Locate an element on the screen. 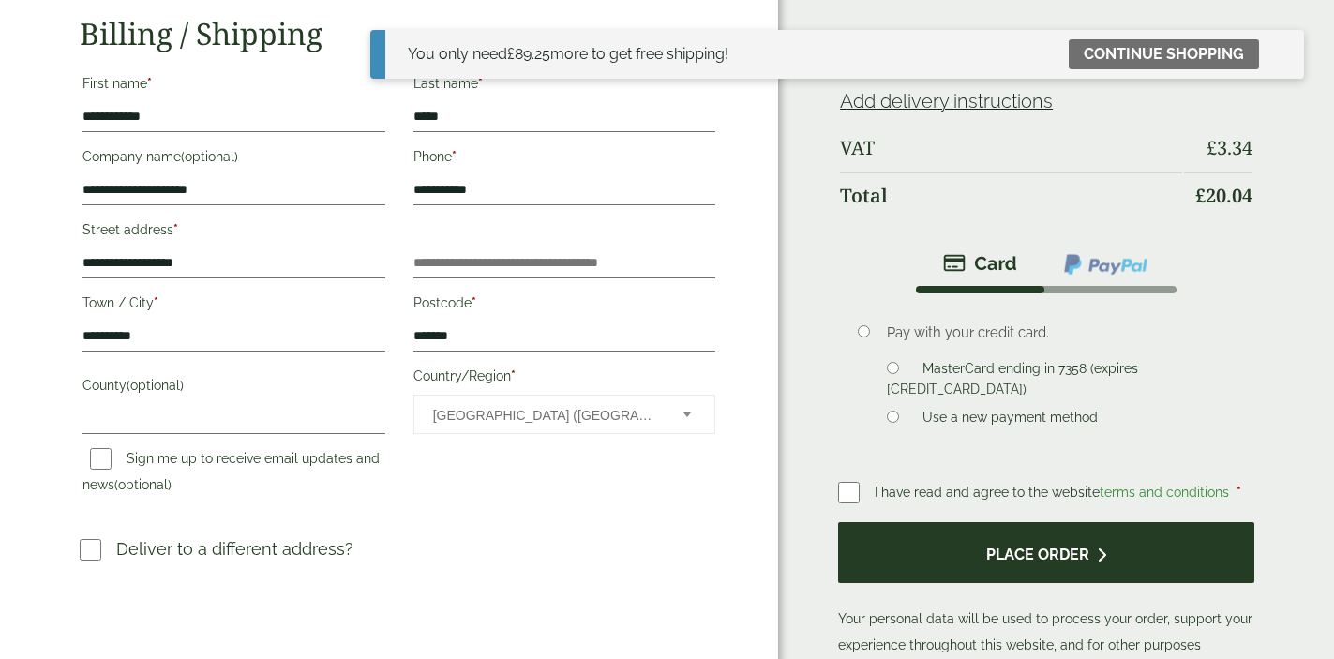  span: Country/Region is located at coordinates (564, 414).